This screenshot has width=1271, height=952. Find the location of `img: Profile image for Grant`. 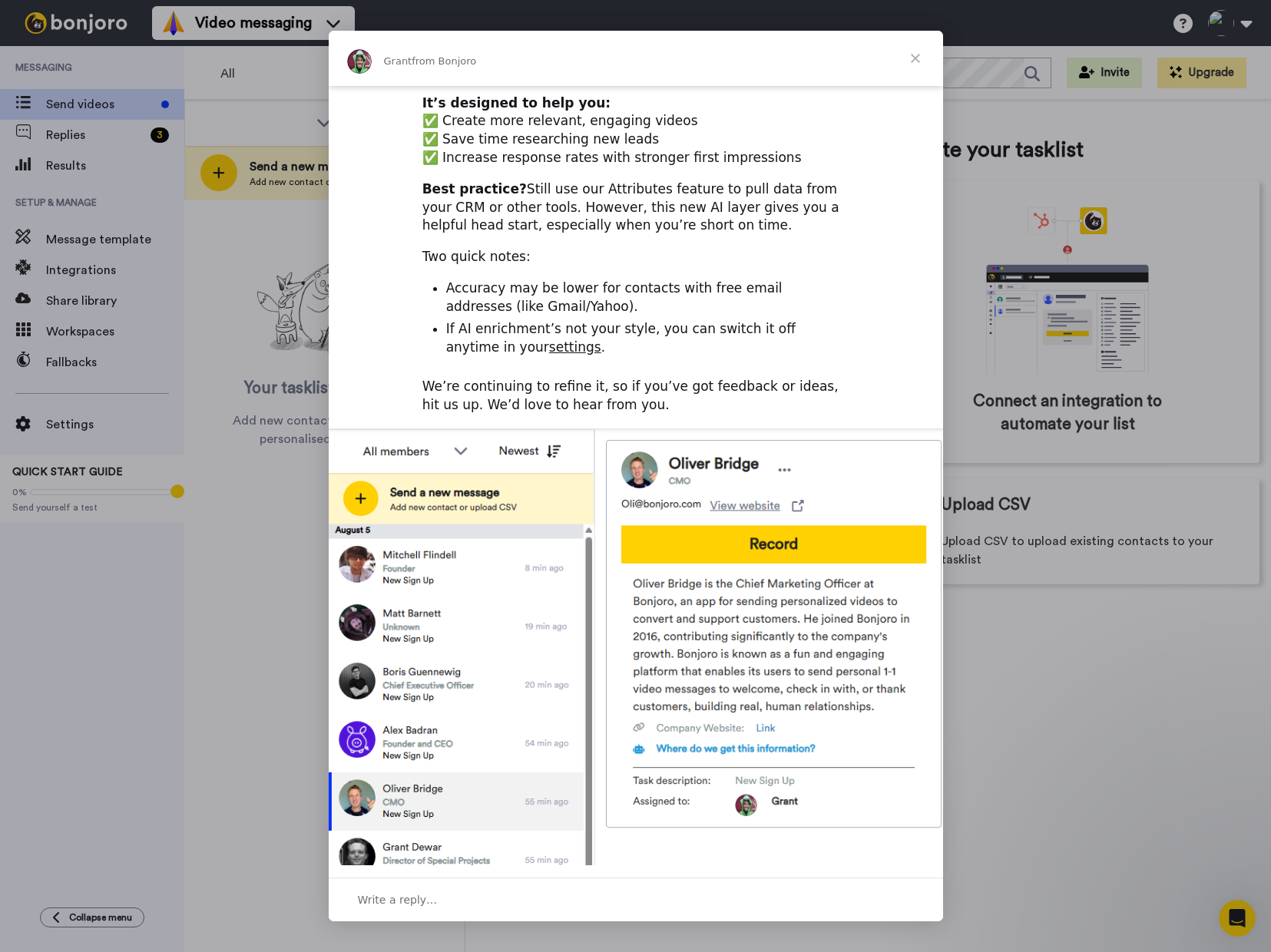

img: Profile image for Grant is located at coordinates (359, 61).